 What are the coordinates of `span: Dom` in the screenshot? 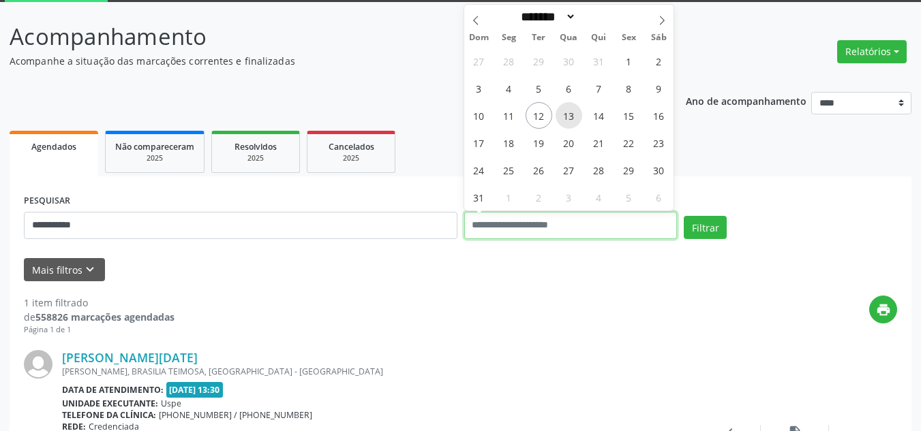 It's located at (479, 37).